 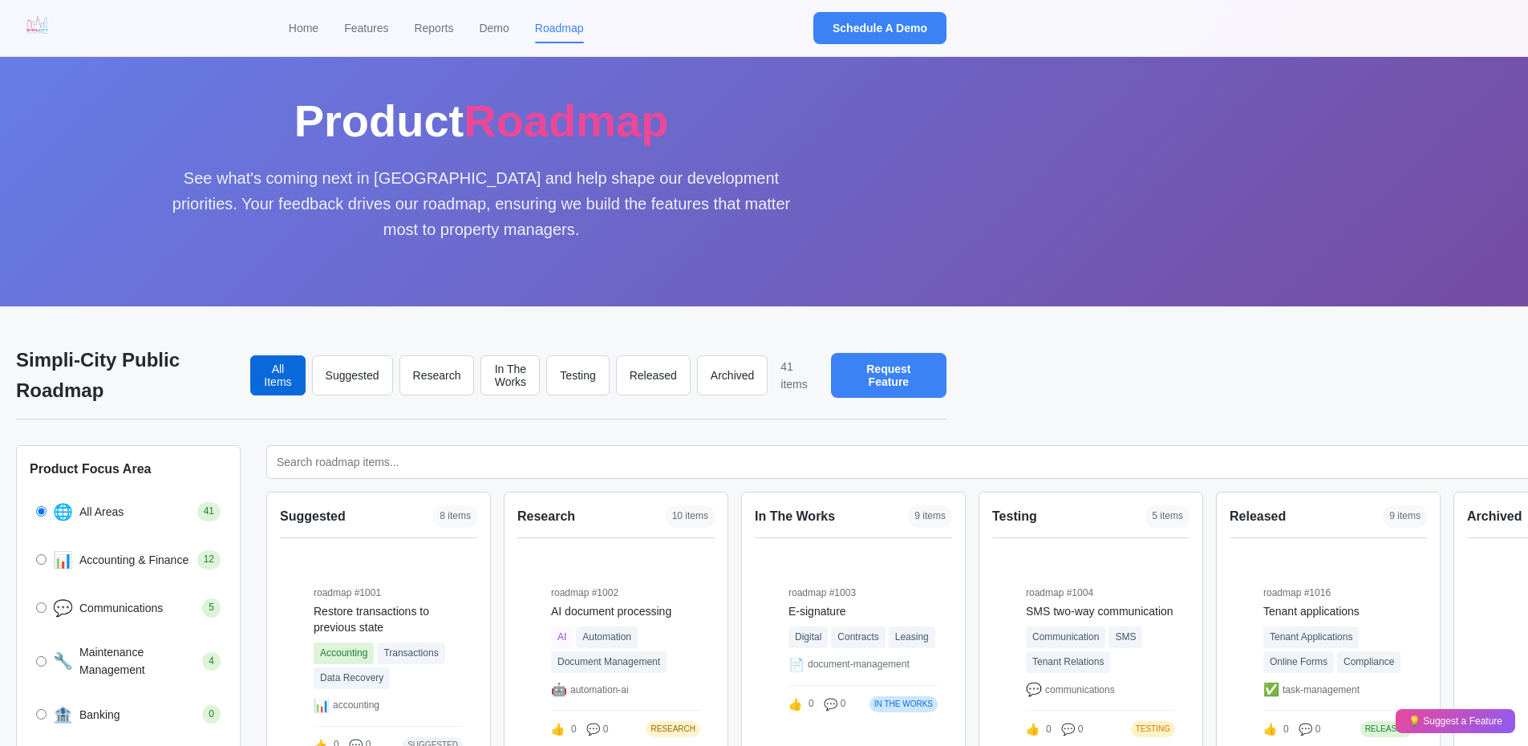 I want to click on h3: Testing, so click(x=1015, y=517).